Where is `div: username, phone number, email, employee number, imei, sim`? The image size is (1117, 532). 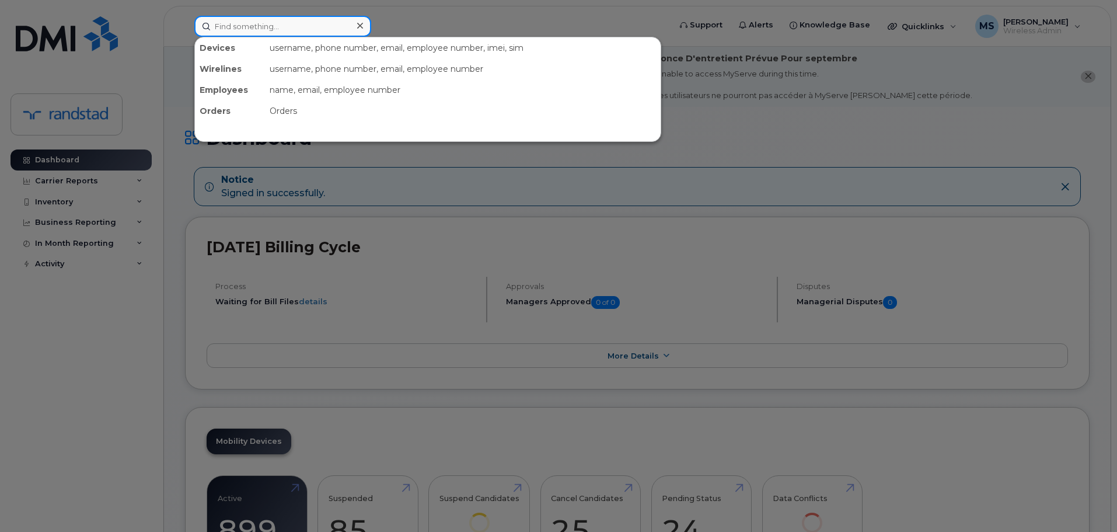
div: username, phone number, email, employee number, imei, sim is located at coordinates (463, 48).